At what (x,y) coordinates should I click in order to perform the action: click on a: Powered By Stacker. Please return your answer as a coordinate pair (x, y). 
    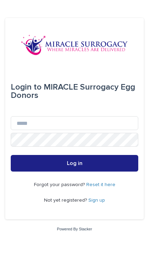
    Looking at the image, I should click on (74, 229).